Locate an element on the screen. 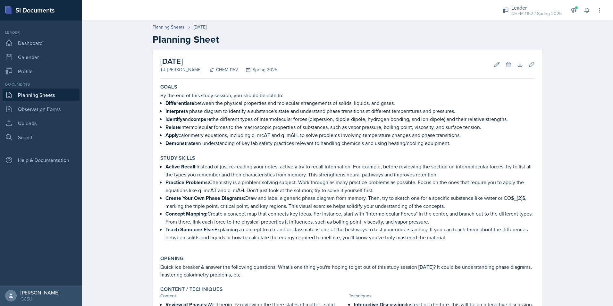  div: Content is located at coordinates (253, 295).